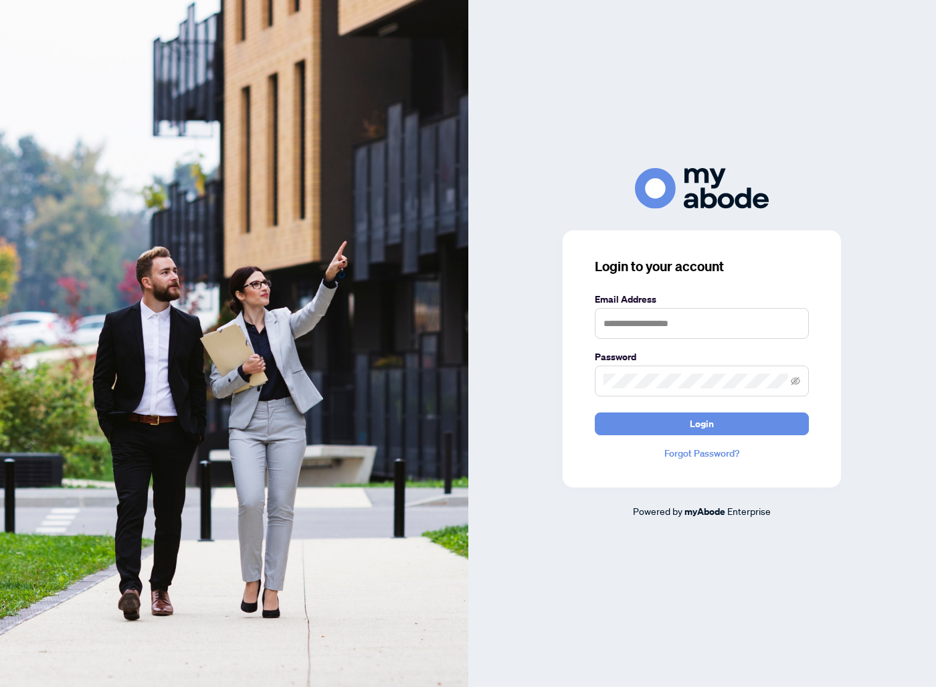 The height and width of the screenshot is (687, 936). Describe the element at coordinates (705, 511) in the screenshot. I see `a: myAbode` at that location.